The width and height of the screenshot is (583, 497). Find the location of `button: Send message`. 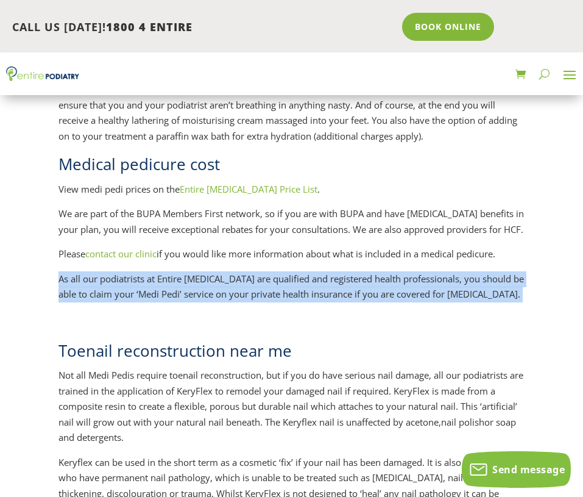

button: Send message is located at coordinates (516, 469).